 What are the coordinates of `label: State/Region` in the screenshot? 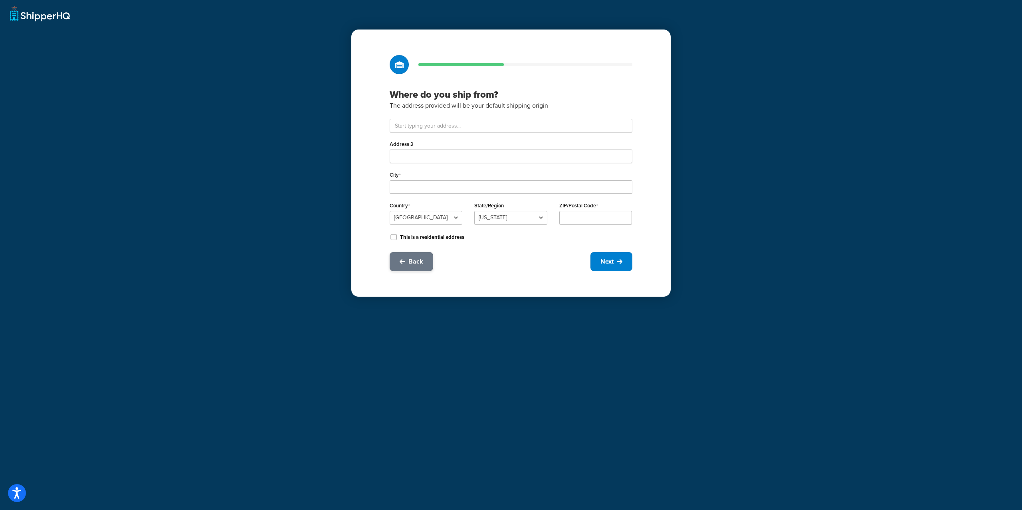 It's located at (489, 205).